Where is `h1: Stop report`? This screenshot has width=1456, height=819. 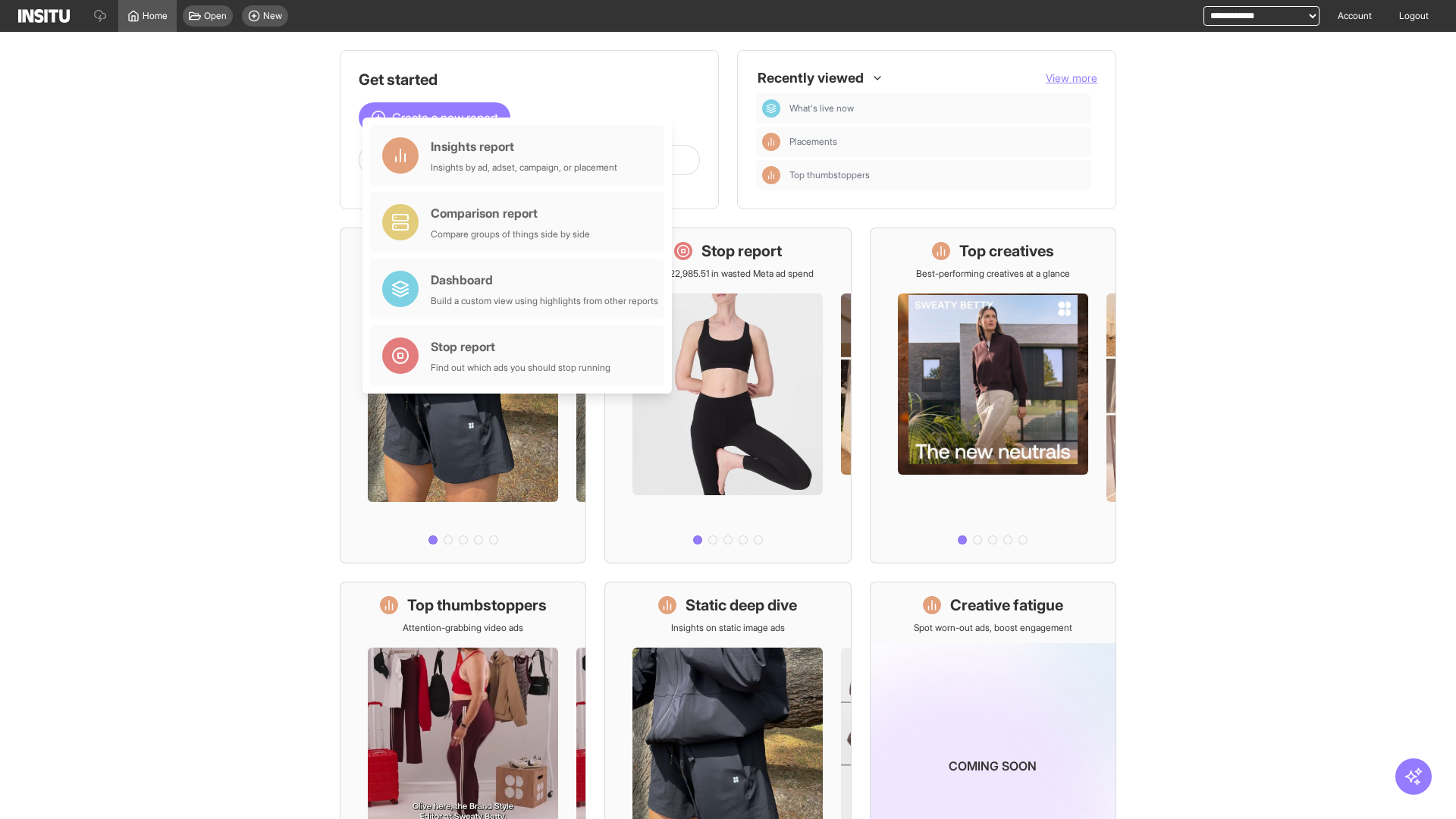
h1: Stop report is located at coordinates (742, 252).